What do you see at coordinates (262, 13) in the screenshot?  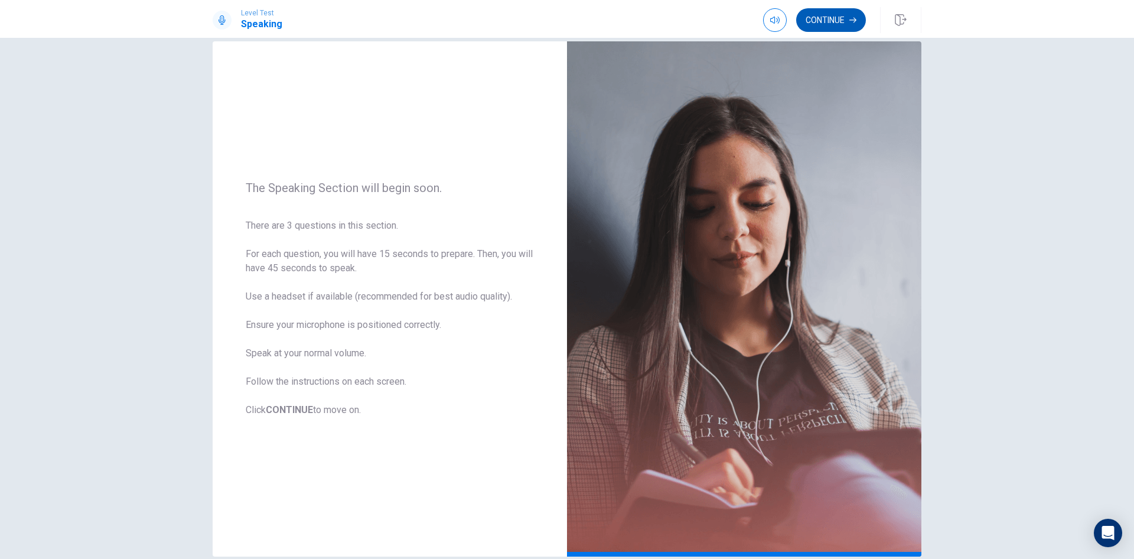 I see `span: Level Test` at bounding box center [262, 13].